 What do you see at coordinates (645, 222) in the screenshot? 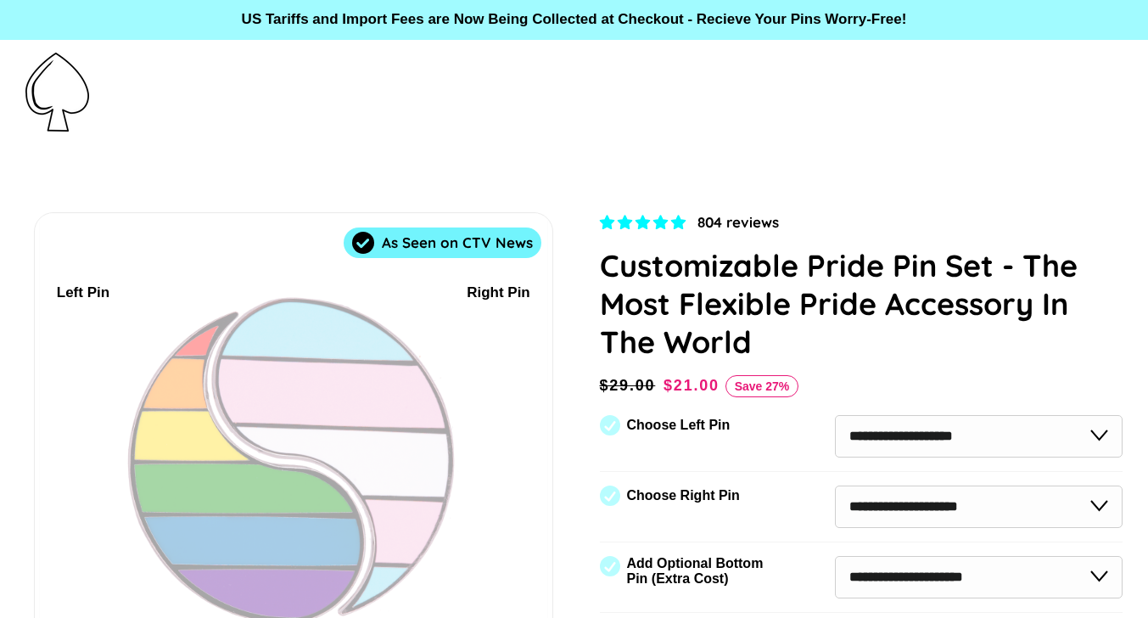
I see `span: 4.83 stars` at bounding box center [645, 222].